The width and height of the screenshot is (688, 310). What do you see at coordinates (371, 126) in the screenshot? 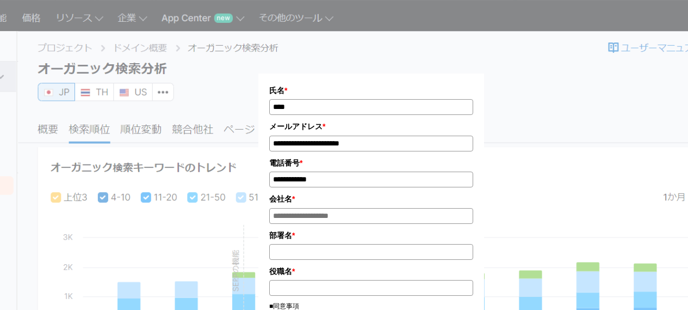
I see `label: メールアドレス` at bounding box center [371, 126].